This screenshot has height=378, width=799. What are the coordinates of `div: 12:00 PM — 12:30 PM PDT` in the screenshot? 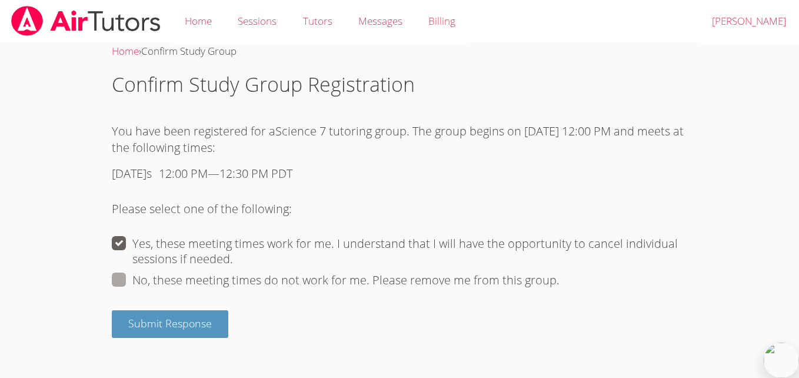 It's located at (225, 173).